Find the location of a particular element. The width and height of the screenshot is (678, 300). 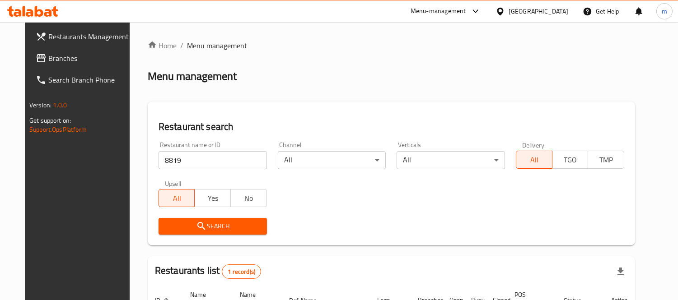

input: Search for restaurant name or ID.. is located at coordinates (213, 160).